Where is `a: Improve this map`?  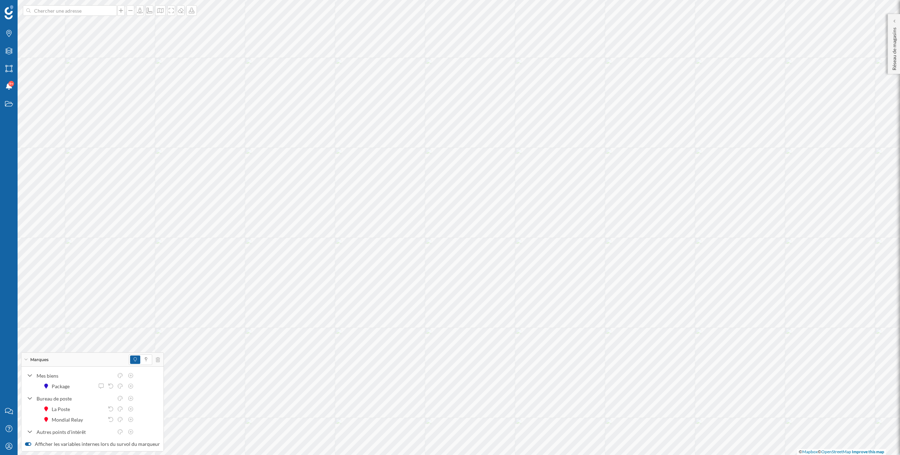
a: Improve this map is located at coordinates (868, 452).